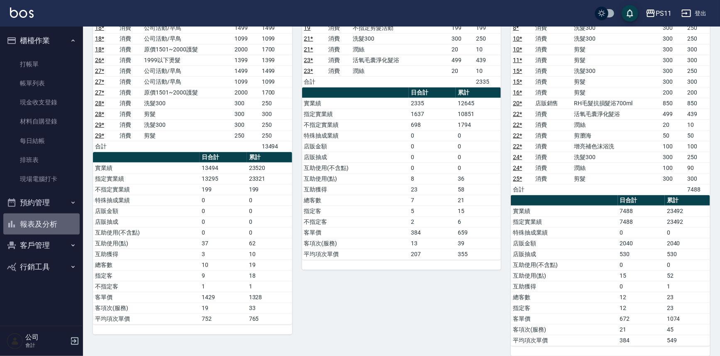 The image size is (720, 356). What do you see at coordinates (402, 174) in the screenshot?
I see `table: a dense table` at bounding box center [402, 174].